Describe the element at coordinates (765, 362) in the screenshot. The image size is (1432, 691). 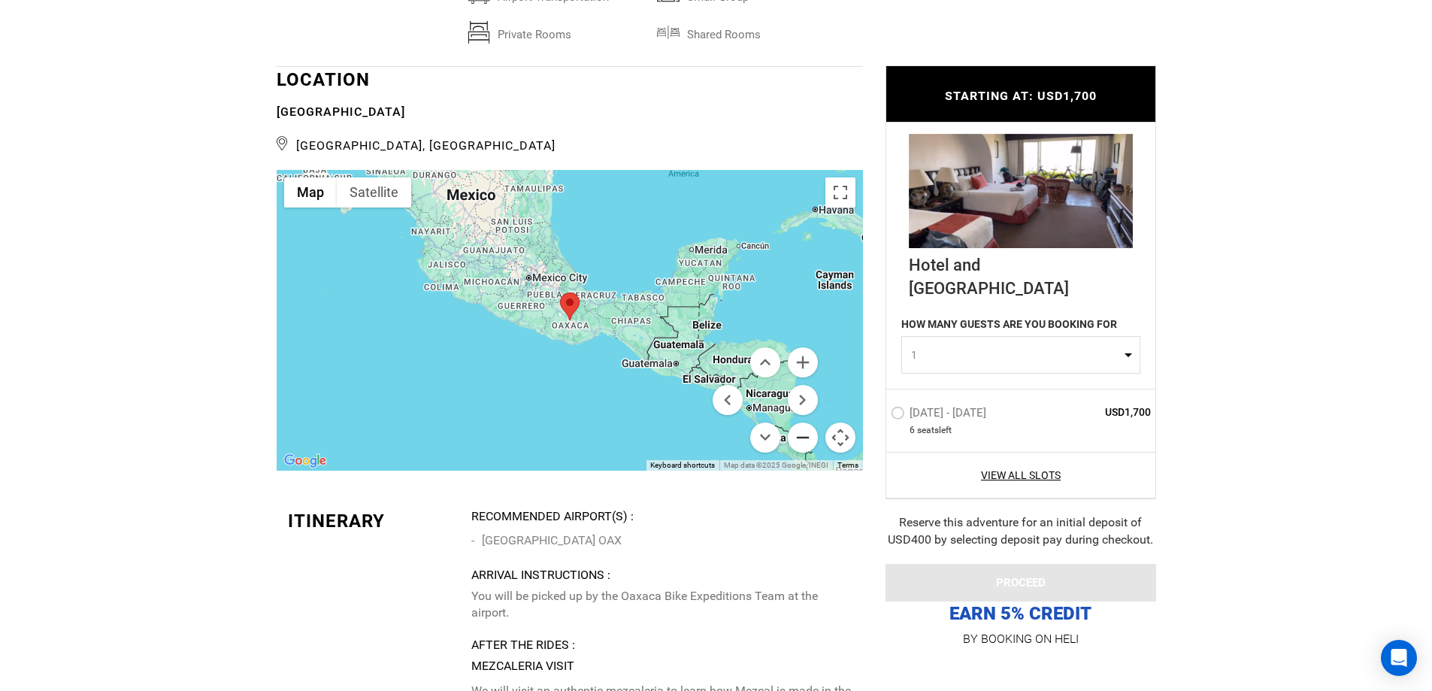
I see `button: Move up` at that location.